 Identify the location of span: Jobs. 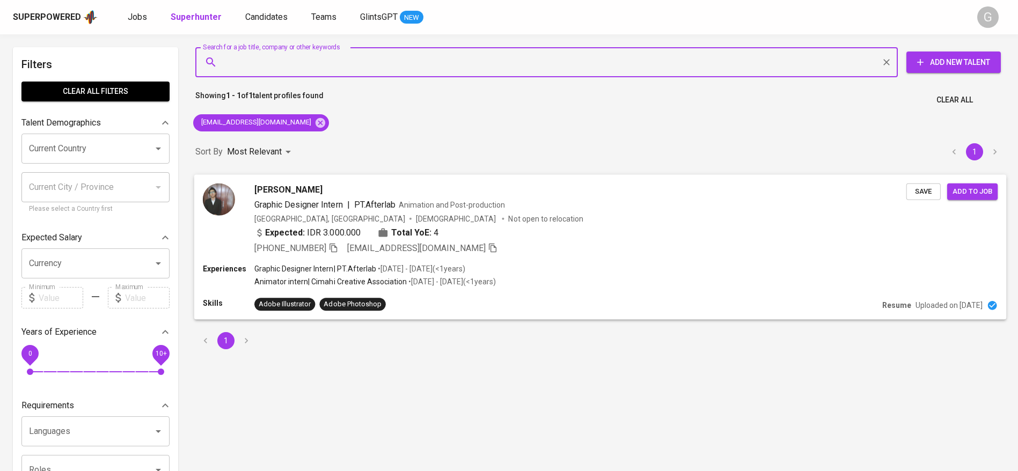
(137, 17).